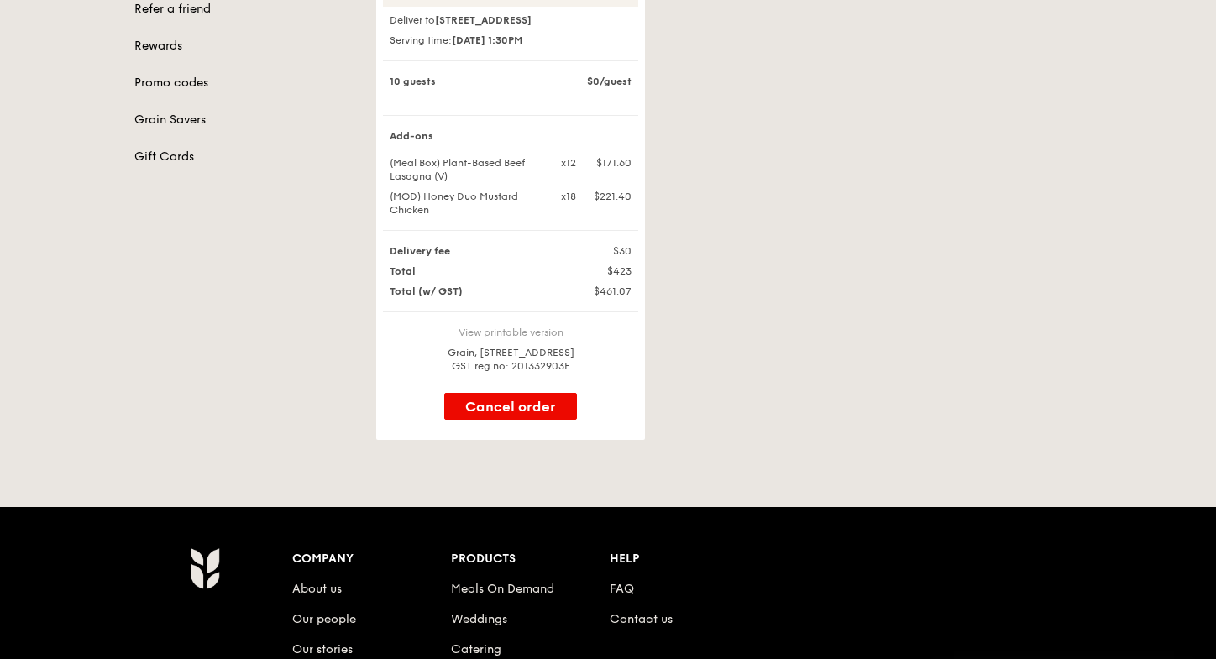  Describe the element at coordinates (479, 619) in the screenshot. I see `a: Weddings` at that location.